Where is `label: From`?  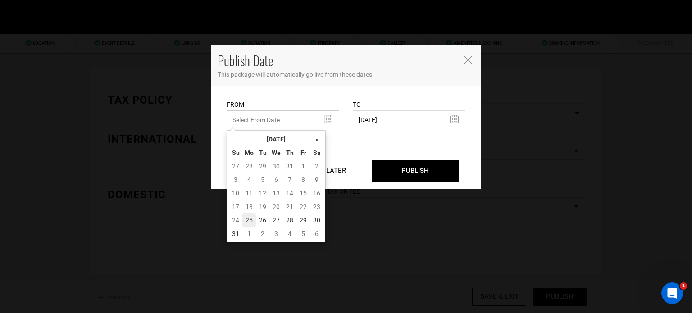
label: From is located at coordinates (235, 105).